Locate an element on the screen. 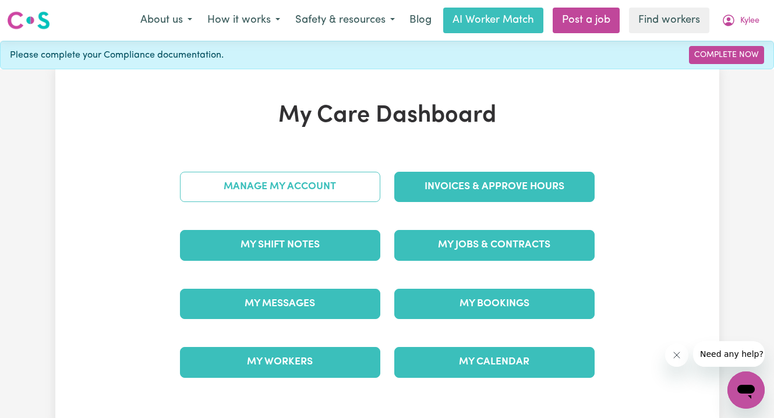 The width and height of the screenshot is (774, 418). a: Complete Now is located at coordinates (727, 55).